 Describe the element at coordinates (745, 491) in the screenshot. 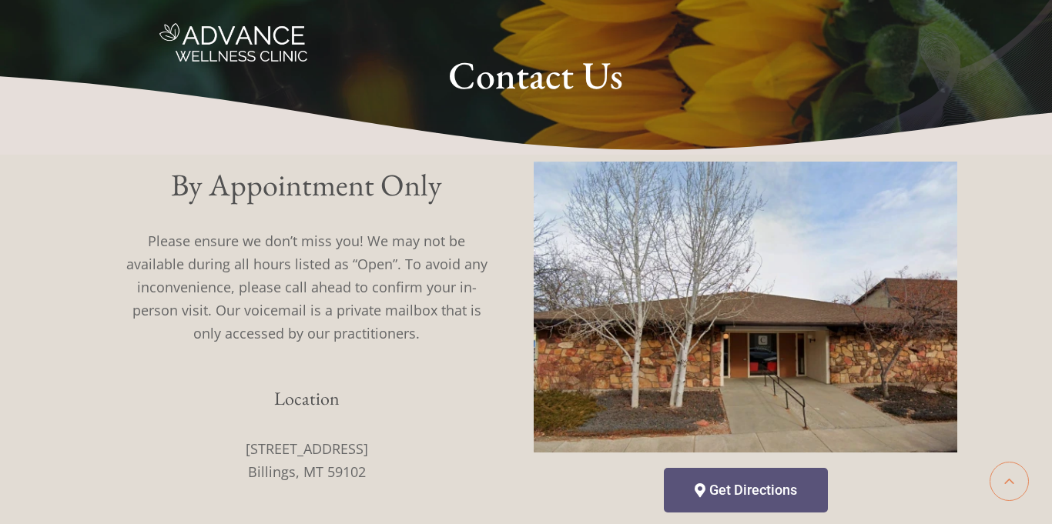

I see `a: Get Directions` at that location.